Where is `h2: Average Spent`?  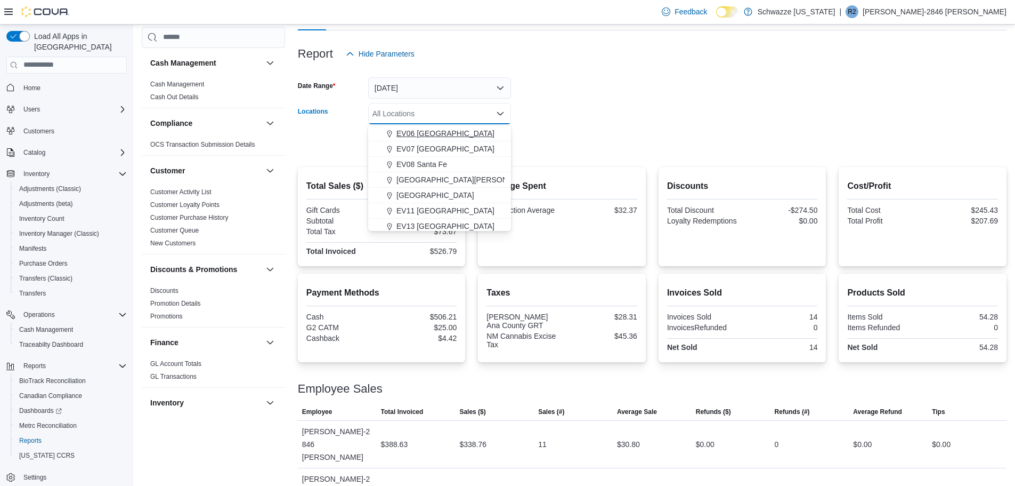
h2: Average Spent is located at coordinates (562, 186).